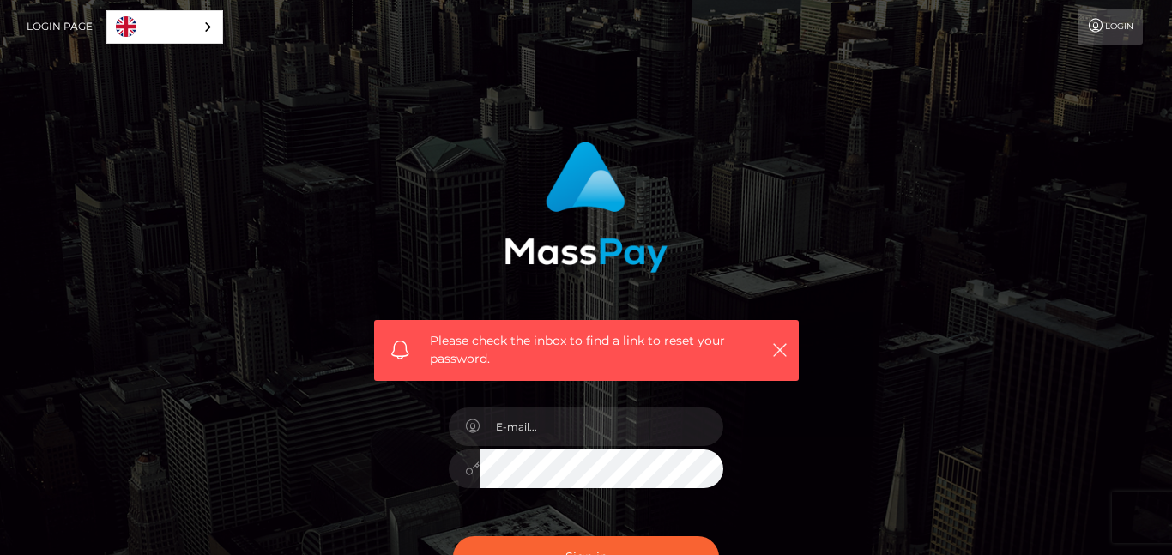 The height and width of the screenshot is (555, 1172). Describe the element at coordinates (586, 207) in the screenshot. I see `img: MassPay Login` at that location.